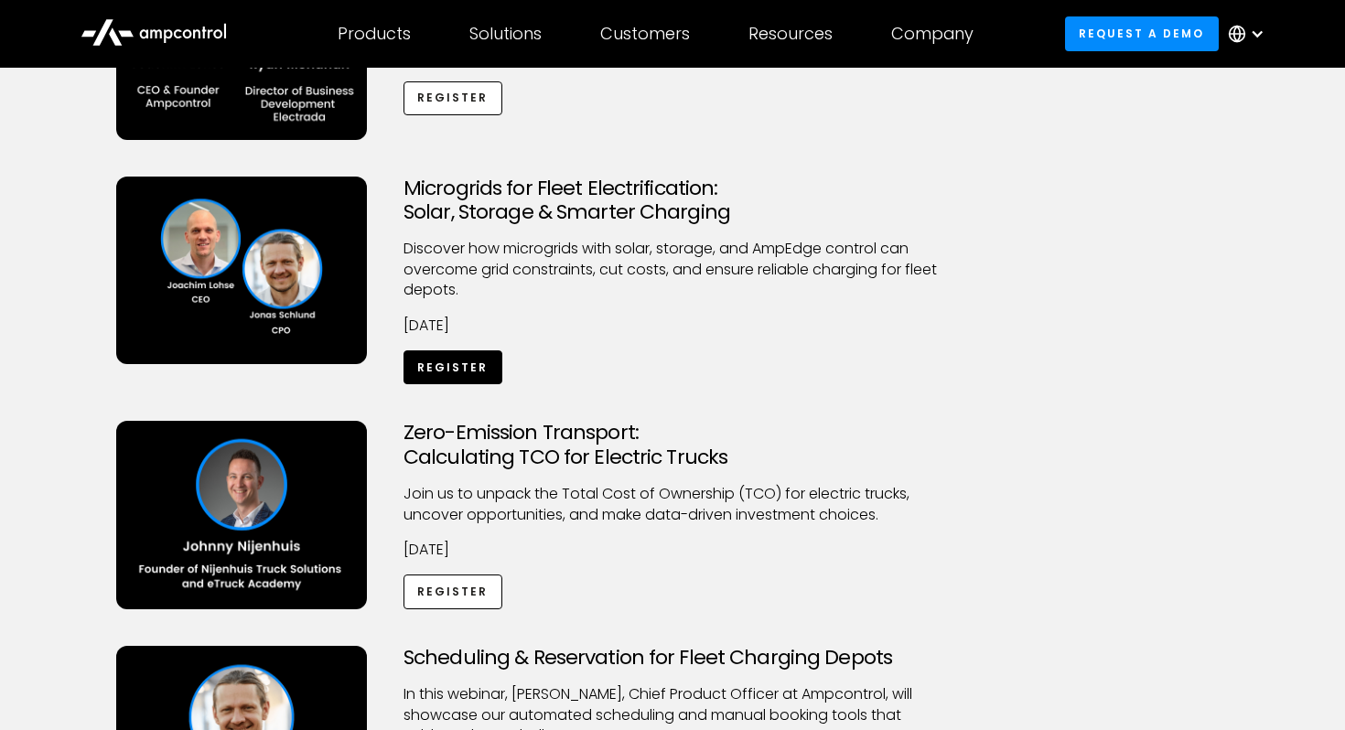  What do you see at coordinates (672, 200) in the screenshot?
I see `h3: Microgrids for Fleet Electrification: Solar, Storage & Smarter Charging` at bounding box center [672, 200].